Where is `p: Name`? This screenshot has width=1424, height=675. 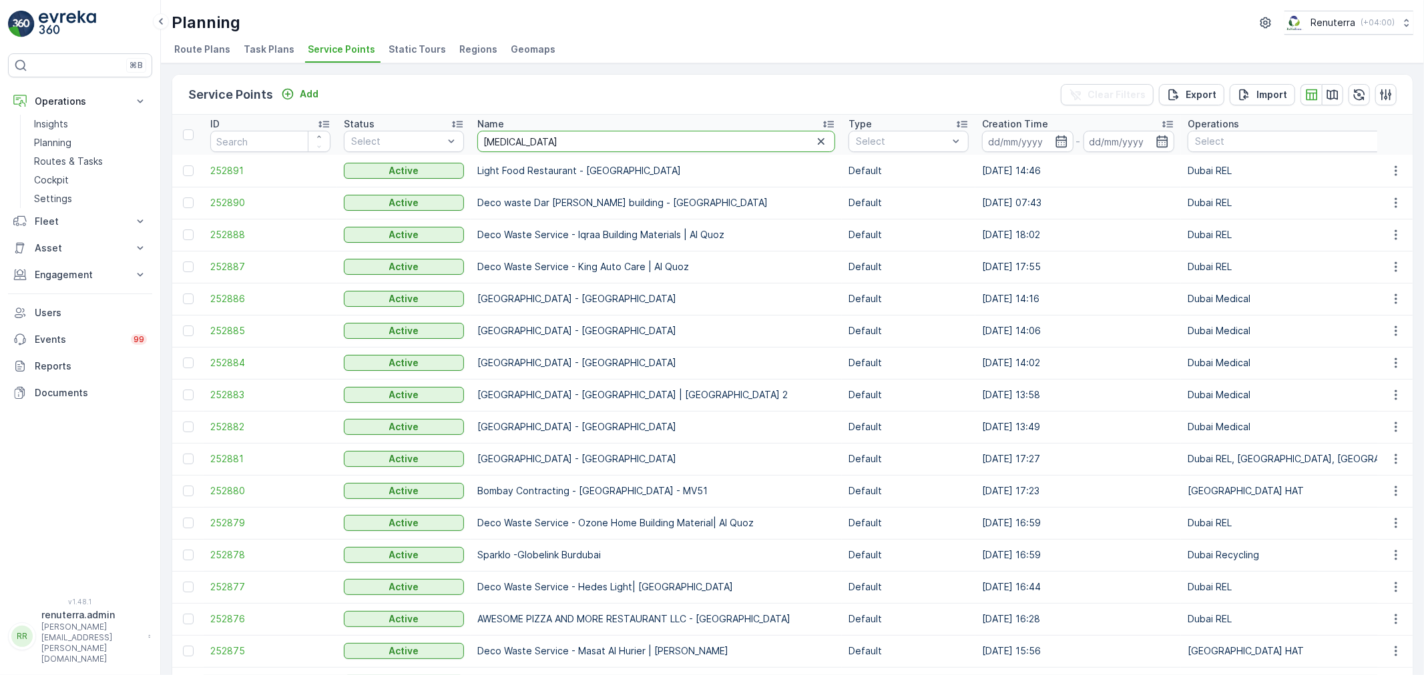 p: Name is located at coordinates (491, 124).